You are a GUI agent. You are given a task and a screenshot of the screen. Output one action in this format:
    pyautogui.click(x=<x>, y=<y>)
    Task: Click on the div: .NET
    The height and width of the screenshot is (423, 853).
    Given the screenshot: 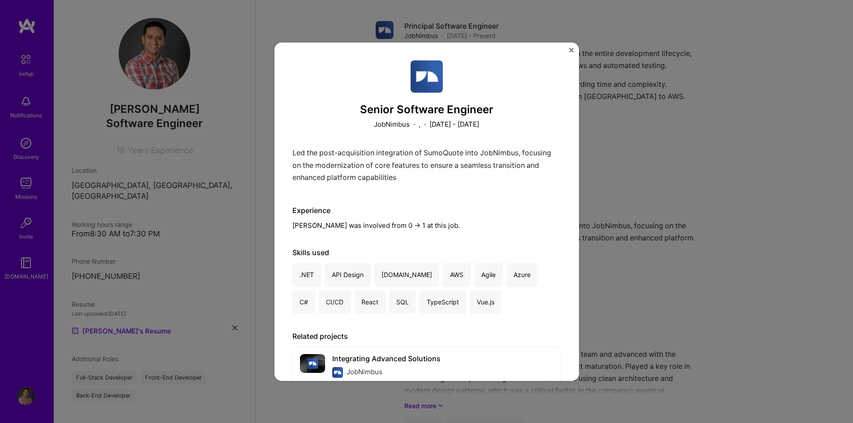 What is the action you would take?
    pyautogui.click(x=307, y=275)
    